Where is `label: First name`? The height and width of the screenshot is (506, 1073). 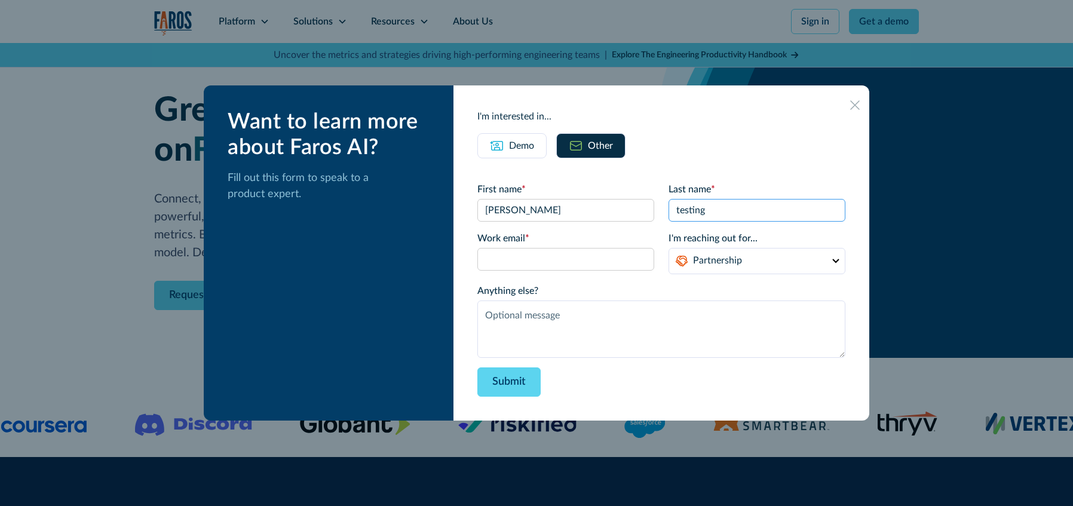
label: First name is located at coordinates (566, 189).